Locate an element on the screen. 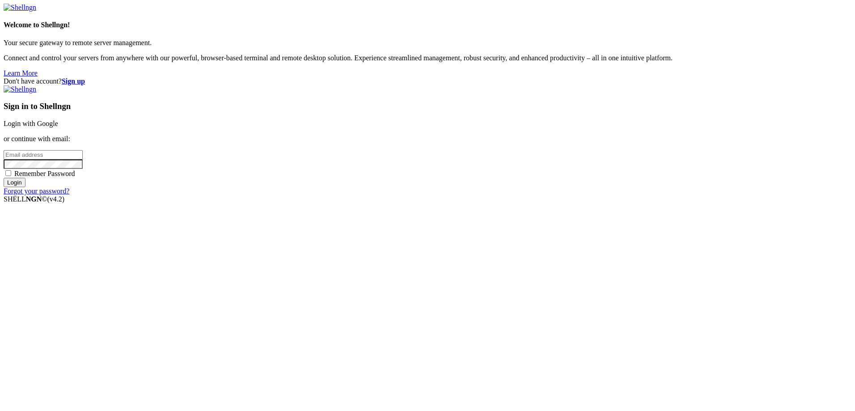 The height and width of the screenshot is (411, 855). a: Forgot your password? is located at coordinates (36, 191).